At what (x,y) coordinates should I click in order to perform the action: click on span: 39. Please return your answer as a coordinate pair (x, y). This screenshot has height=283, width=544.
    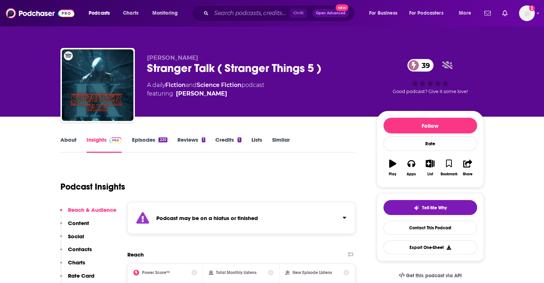
    Looking at the image, I should click on (424, 65).